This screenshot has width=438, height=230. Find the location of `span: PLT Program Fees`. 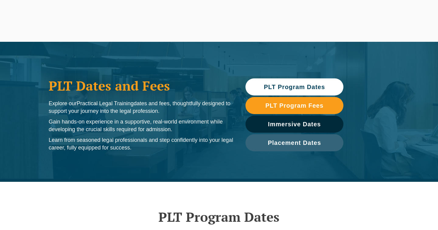

span: PLT Program Fees is located at coordinates (294, 105).